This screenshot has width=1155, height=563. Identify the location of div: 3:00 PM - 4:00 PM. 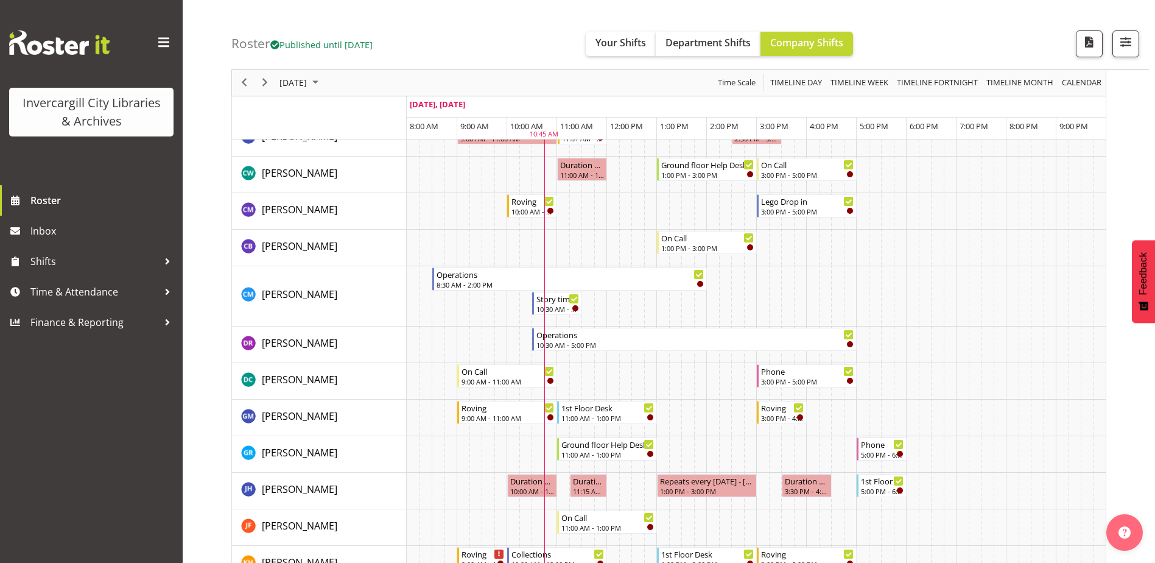
(782, 418).